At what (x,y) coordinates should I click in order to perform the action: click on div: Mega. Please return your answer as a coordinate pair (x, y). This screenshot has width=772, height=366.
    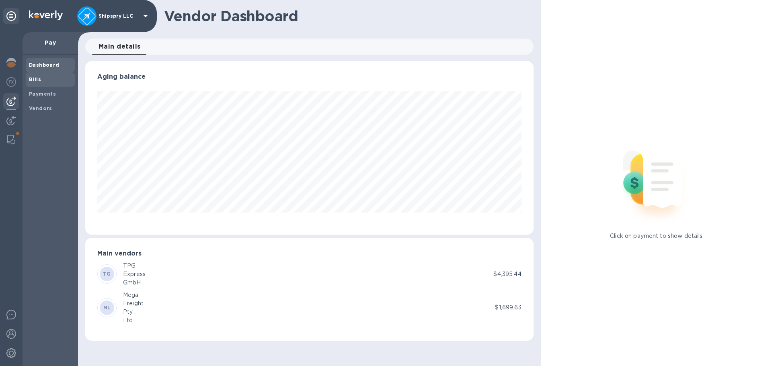
    Looking at the image, I should click on (133, 295).